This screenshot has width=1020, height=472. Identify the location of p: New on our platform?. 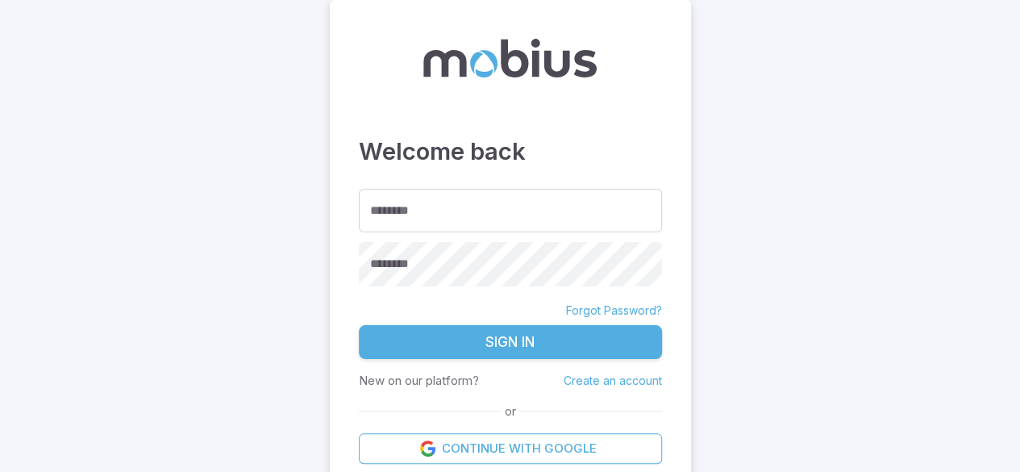
(419, 381).